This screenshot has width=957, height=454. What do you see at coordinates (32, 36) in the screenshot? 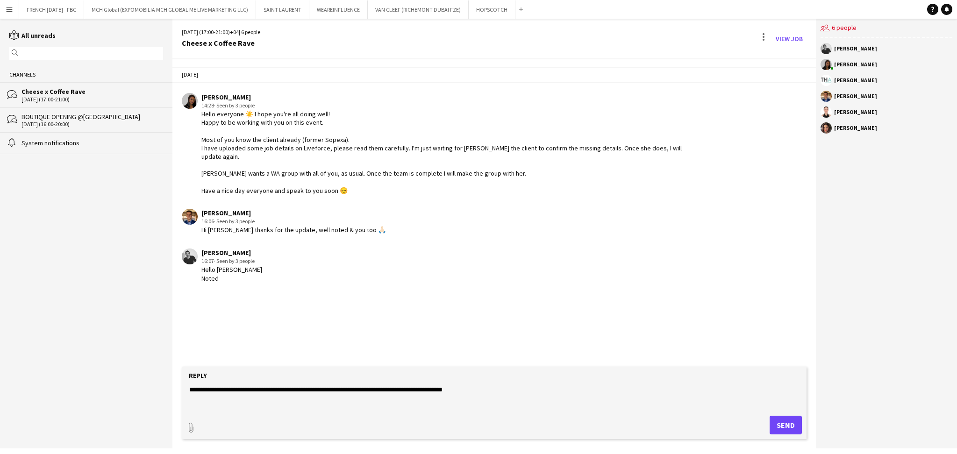
I see `a: All unreads` at bounding box center [32, 36].